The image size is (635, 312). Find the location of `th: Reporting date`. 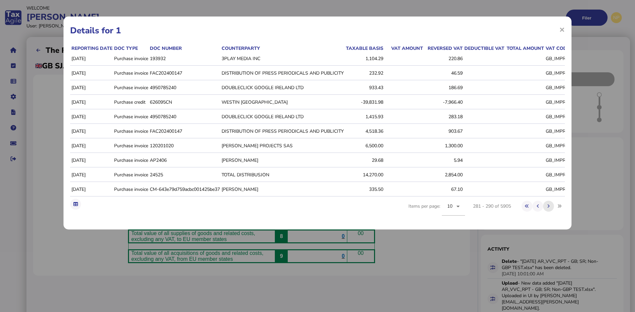

th: Reporting date is located at coordinates (91, 48).